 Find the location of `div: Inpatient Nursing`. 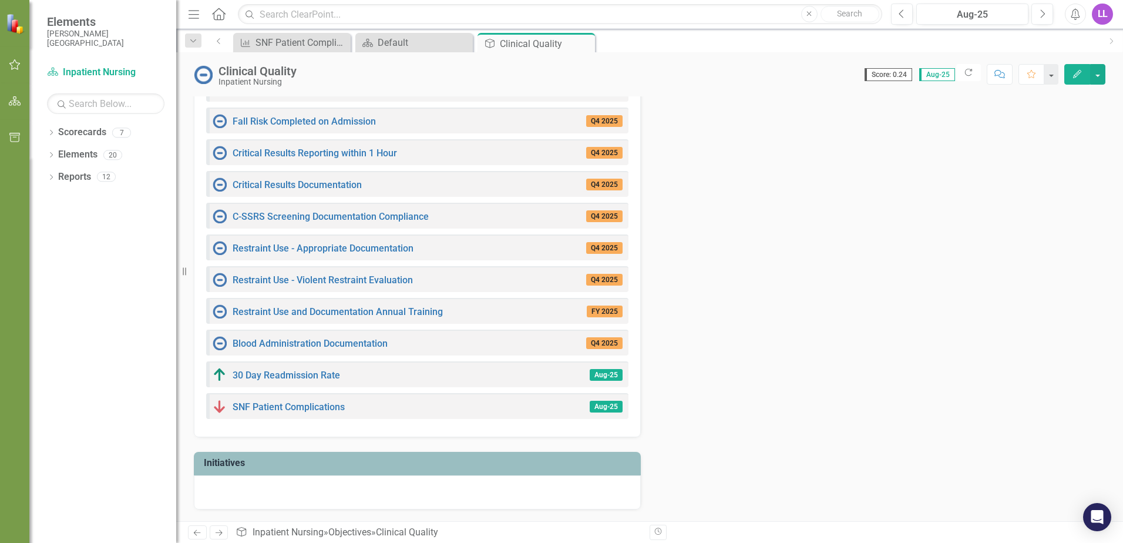

div: Inpatient Nursing is located at coordinates (257, 82).